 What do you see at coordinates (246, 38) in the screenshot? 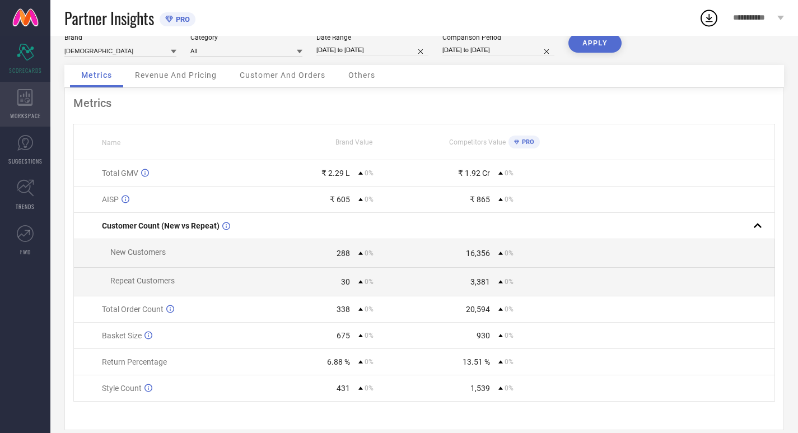
I see `div: Category` at bounding box center [246, 38].